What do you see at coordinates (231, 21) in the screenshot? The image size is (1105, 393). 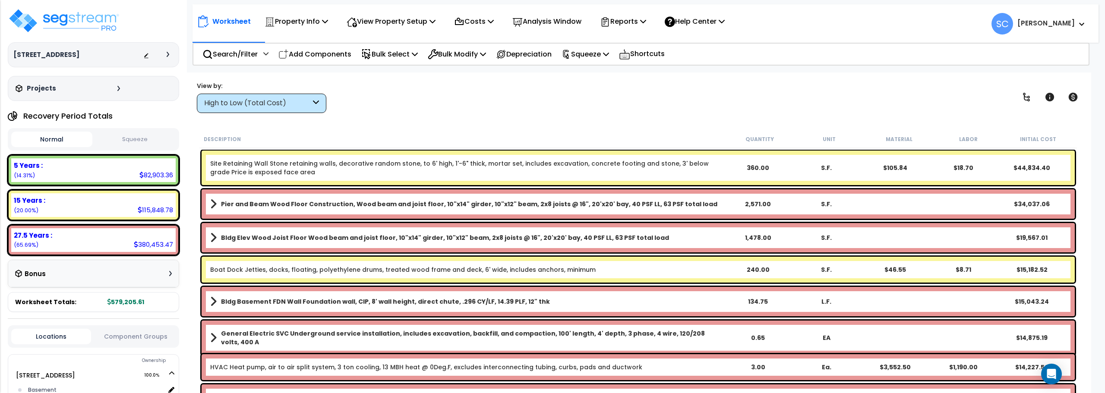 I see `p: Worksheet` at bounding box center [231, 21].